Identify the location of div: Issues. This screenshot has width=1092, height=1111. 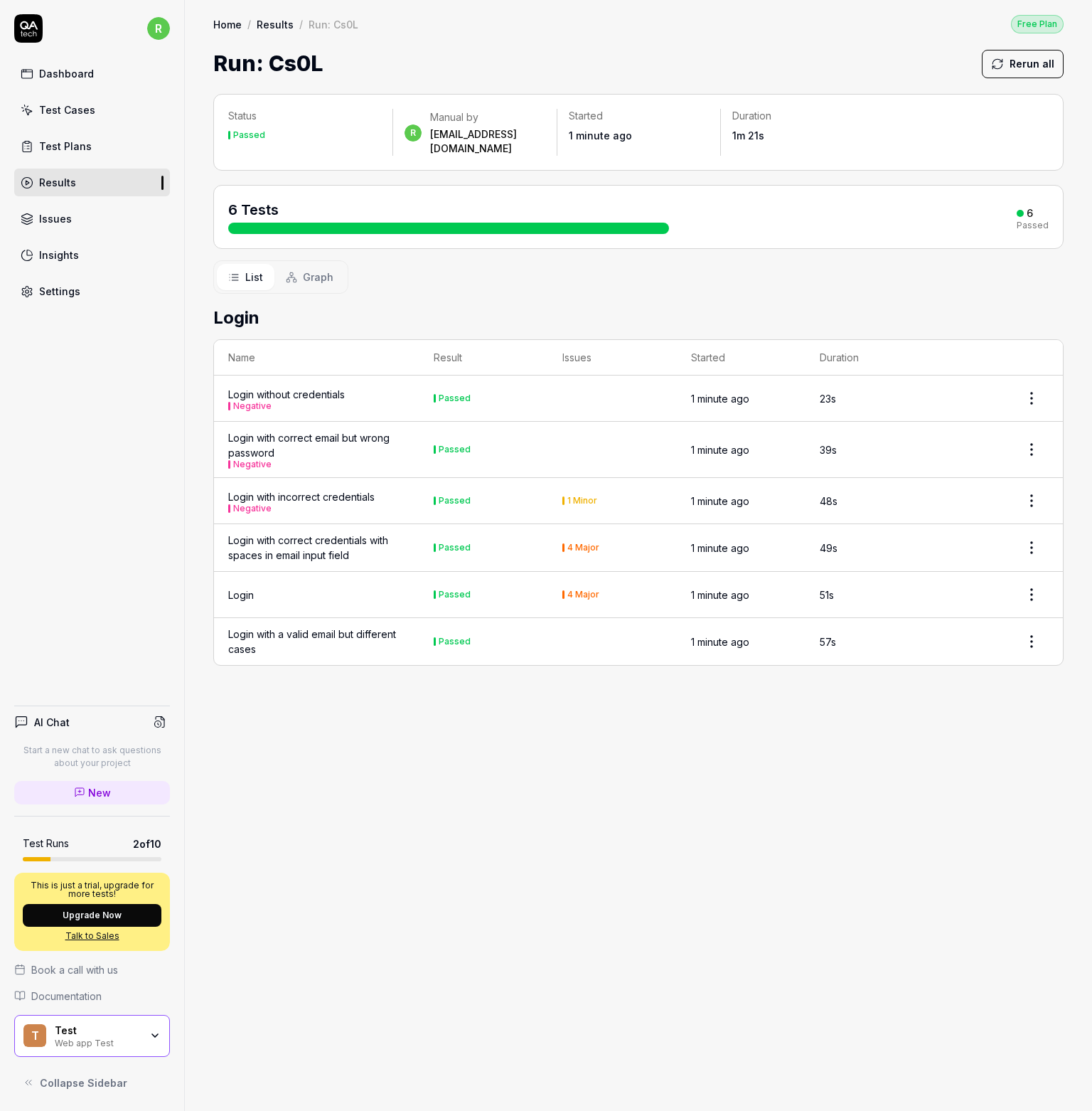
(56, 219).